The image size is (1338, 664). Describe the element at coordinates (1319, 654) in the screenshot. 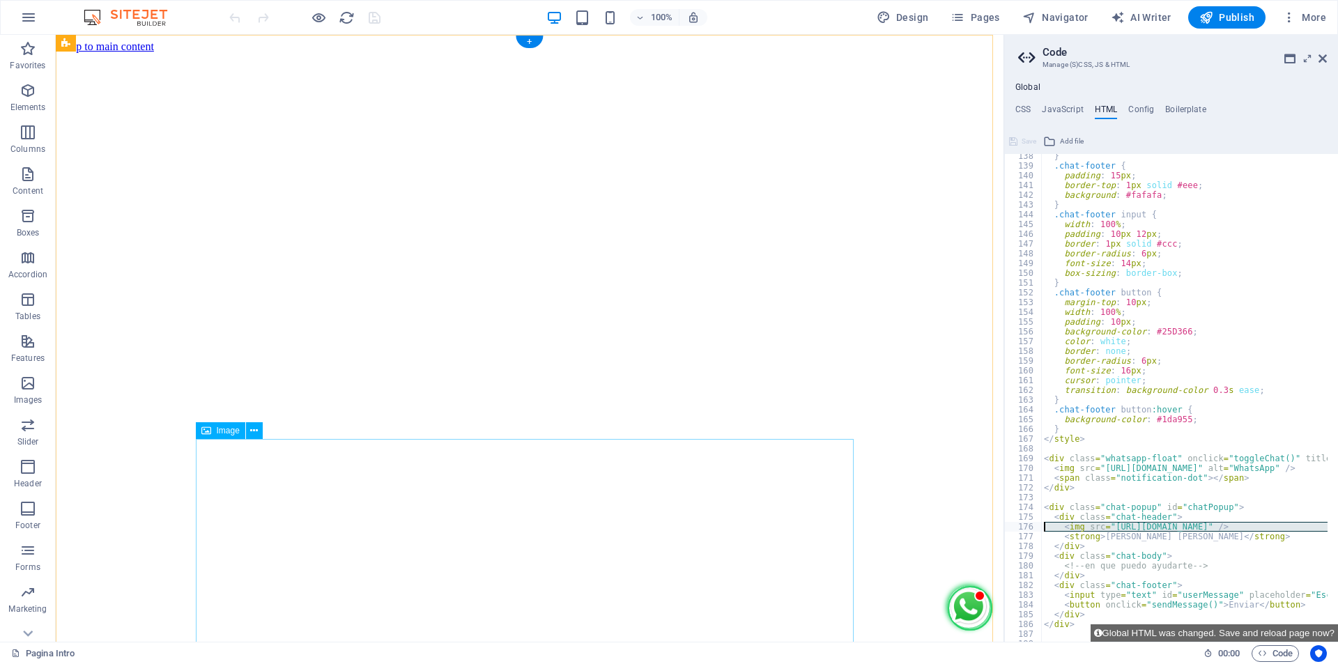

I see `button: Usercentrics` at that location.